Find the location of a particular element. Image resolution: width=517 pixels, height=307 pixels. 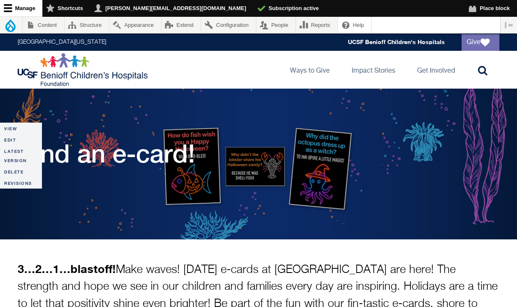

img: Logo for UCSF Benioff Children's Hospitals Foundation is located at coordinates (84, 70).